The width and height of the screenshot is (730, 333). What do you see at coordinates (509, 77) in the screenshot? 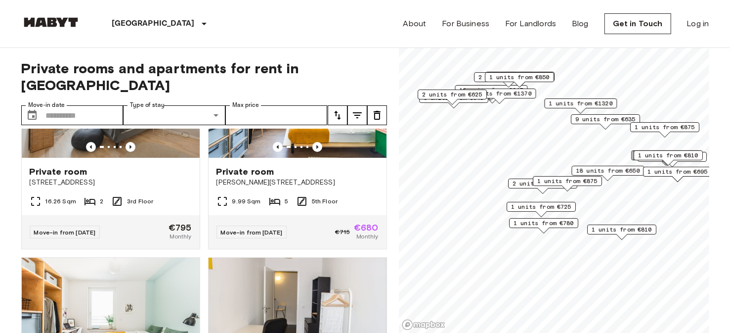
I see `span: 2 units from €655` at bounding box center [509, 77].